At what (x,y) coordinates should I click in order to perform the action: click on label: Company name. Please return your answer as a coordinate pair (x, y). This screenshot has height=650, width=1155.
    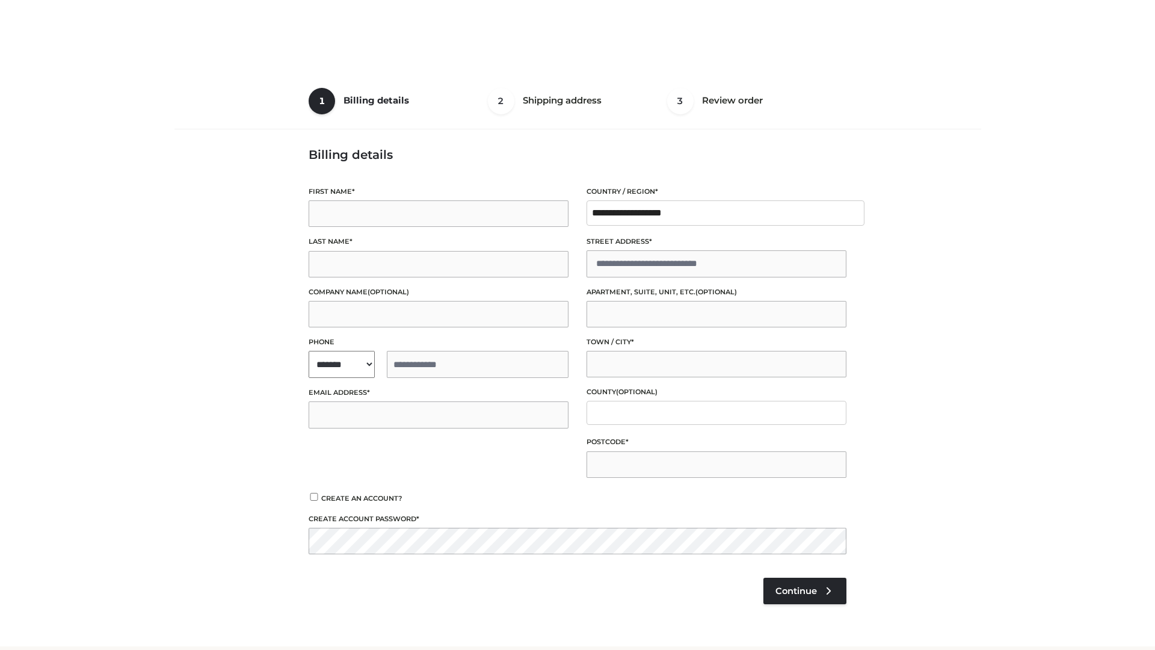
    Looking at the image, I should click on (438, 292).